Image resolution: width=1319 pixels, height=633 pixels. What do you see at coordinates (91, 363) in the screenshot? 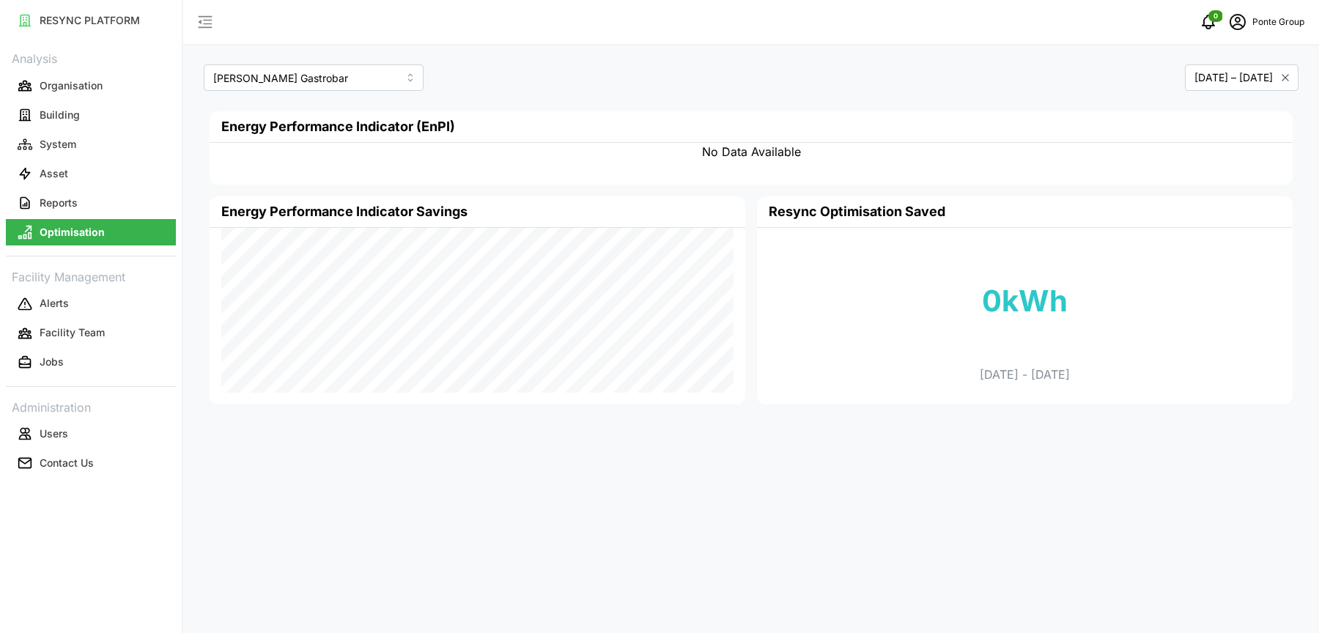
I see `button: Jobs` at bounding box center [91, 363].